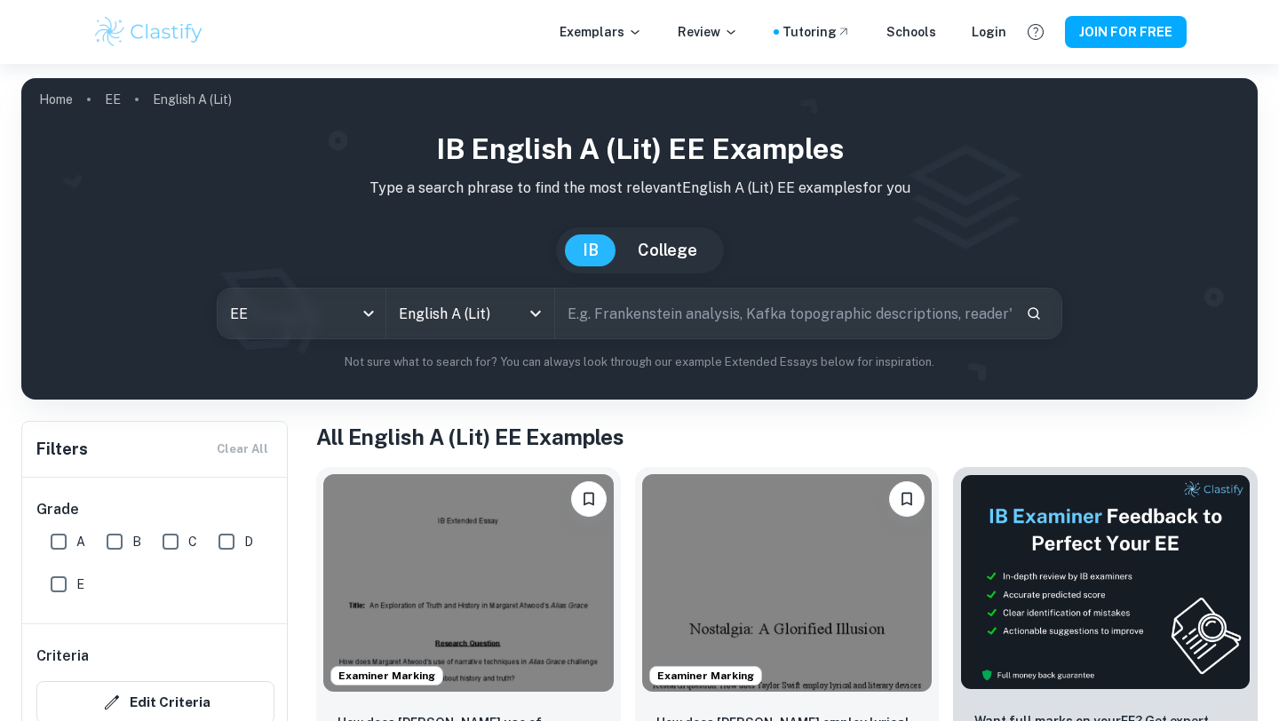 The height and width of the screenshot is (721, 1279). What do you see at coordinates (193, 542) in the screenshot?
I see `span: C` at bounding box center [193, 542].